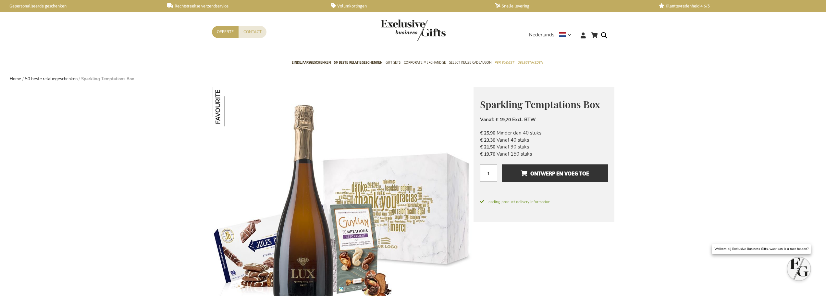  I want to click on span: 50 beste relatiegeschenken, so click(358, 62).